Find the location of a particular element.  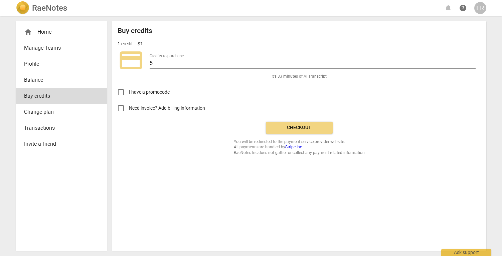

label: Credits to purchase is located at coordinates (167, 56).